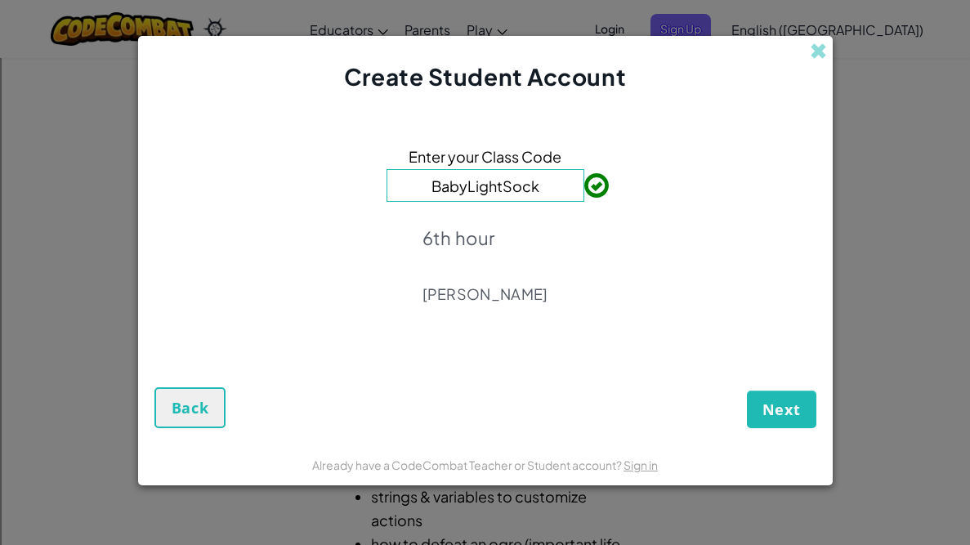  Describe the element at coordinates (467, 465) in the screenshot. I see `span: Already have a CodeCombat Teacher or Student account?` at that location.